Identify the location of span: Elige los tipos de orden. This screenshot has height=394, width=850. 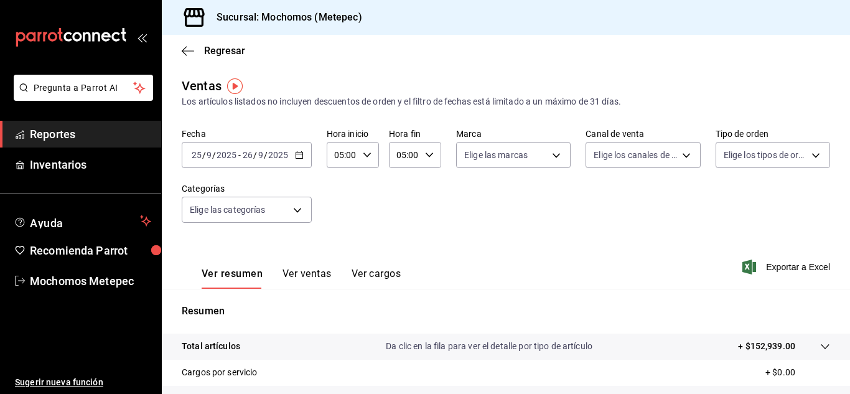
(765, 155).